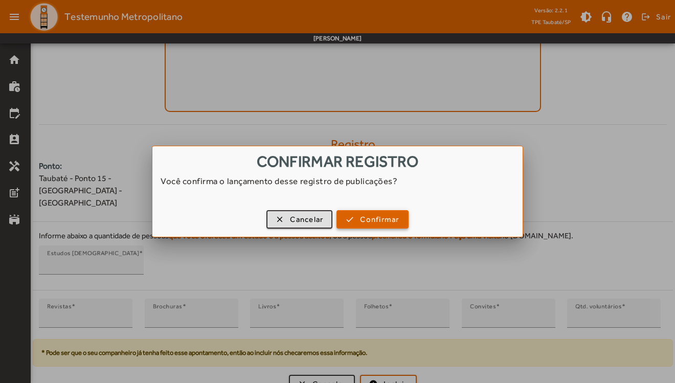 This screenshot has height=383, width=675. What do you see at coordinates (372, 220) in the screenshot?
I see `button: Confirmar` at bounding box center [372, 220].